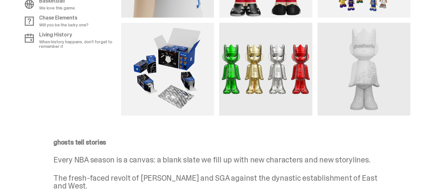  What do you see at coordinates (78, 35) in the screenshot?
I see `p: Living History` at bounding box center [78, 35].